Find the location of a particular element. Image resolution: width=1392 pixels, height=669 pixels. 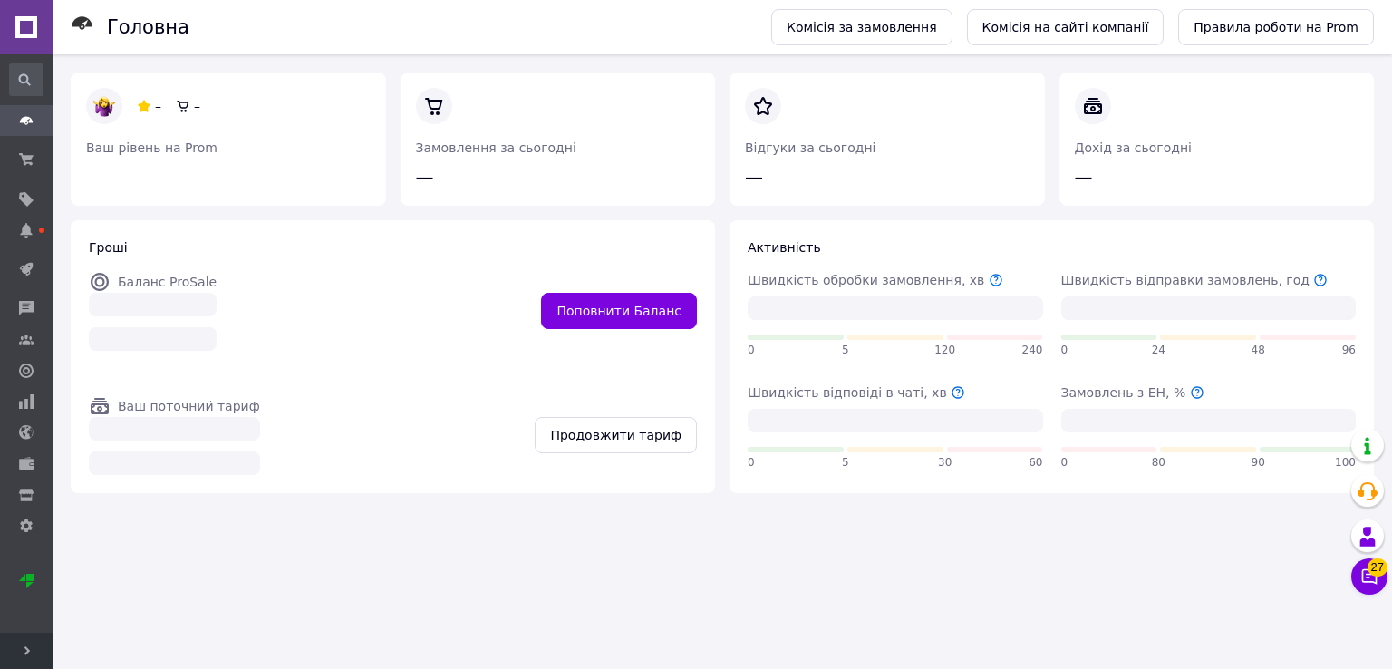

span: 48 is located at coordinates (1258, 350).